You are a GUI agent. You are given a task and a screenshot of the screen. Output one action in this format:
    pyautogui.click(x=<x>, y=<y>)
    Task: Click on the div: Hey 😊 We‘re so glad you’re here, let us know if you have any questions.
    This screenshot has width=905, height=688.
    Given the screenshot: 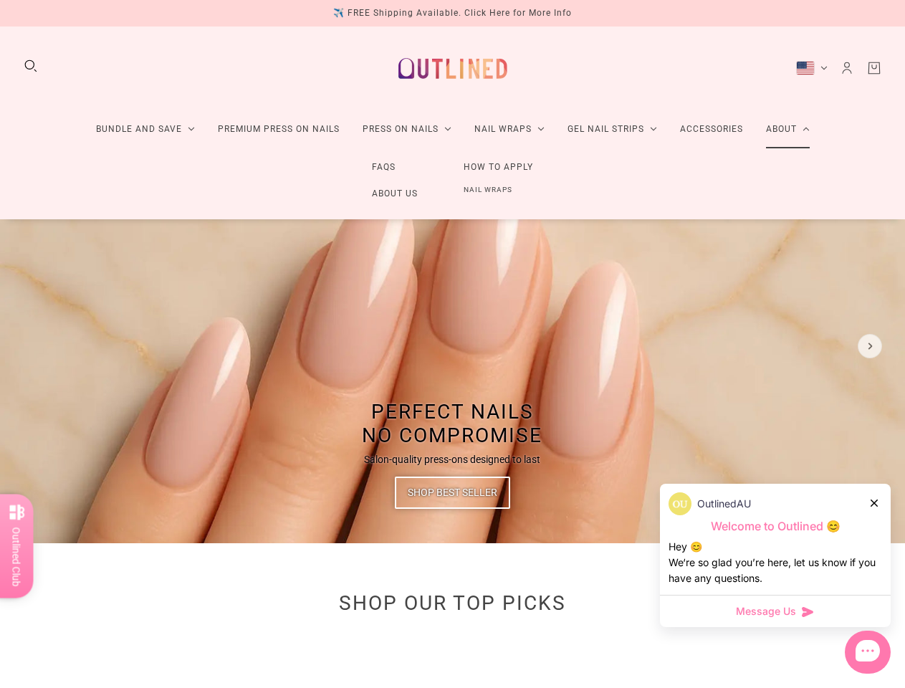 What is the action you would take?
    pyautogui.click(x=775, y=562)
    